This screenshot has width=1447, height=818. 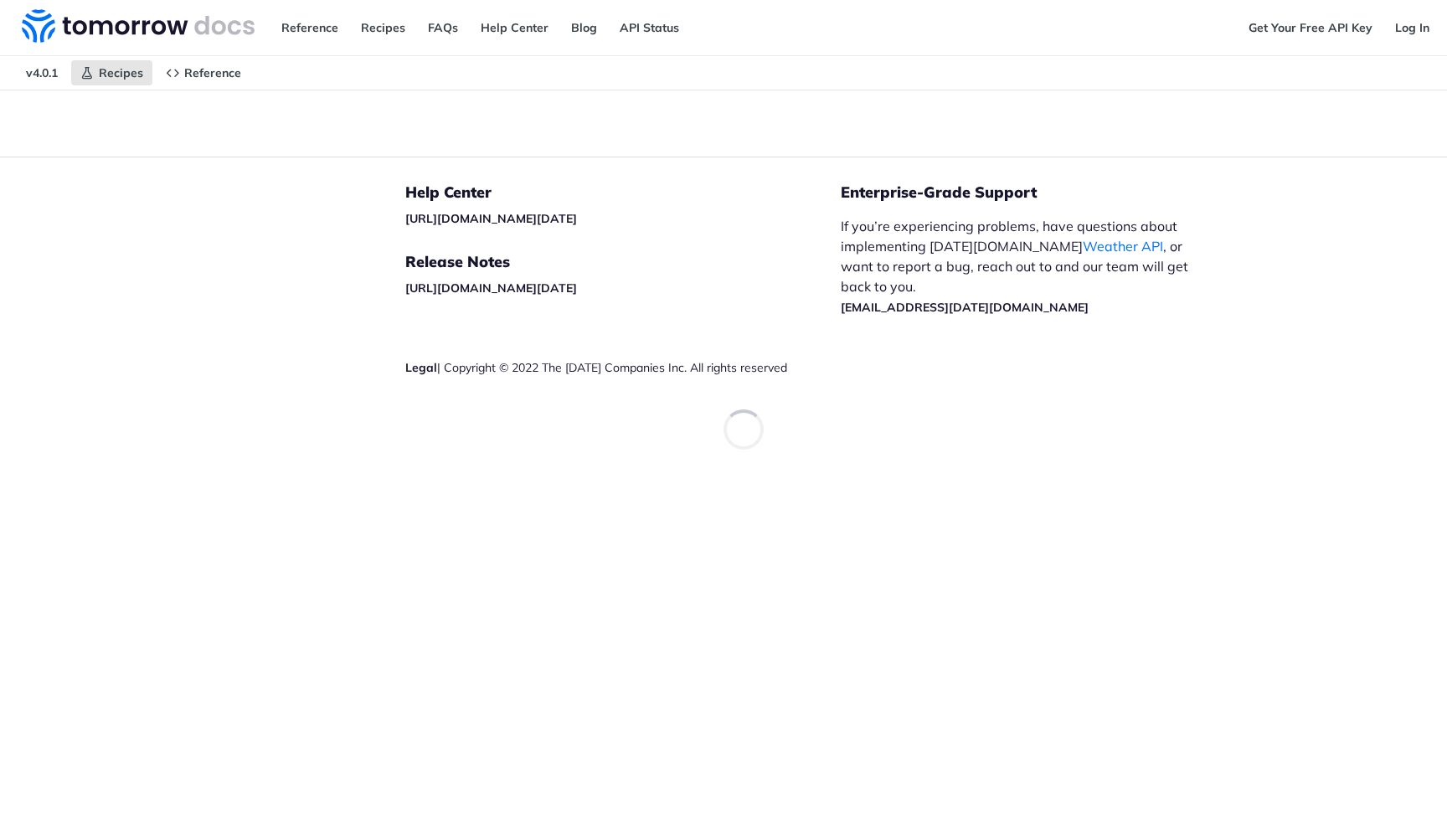 What do you see at coordinates (649, 28) in the screenshot?
I see `a: API Status` at bounding box center [649, 28].